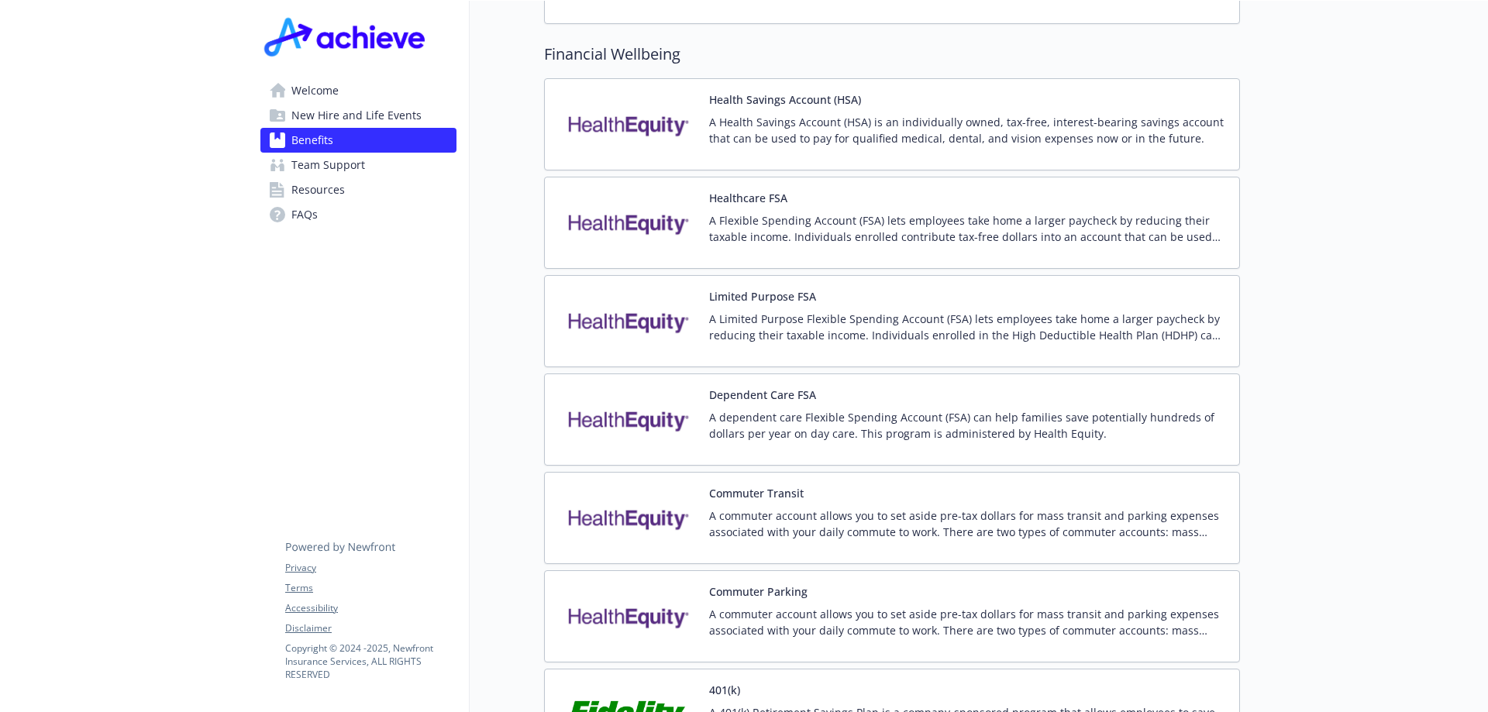 This screenshot has height=712, width=1488. Describe the element at coordinates (318, 190) in the screenshot. I see `span: Resources` at that location.